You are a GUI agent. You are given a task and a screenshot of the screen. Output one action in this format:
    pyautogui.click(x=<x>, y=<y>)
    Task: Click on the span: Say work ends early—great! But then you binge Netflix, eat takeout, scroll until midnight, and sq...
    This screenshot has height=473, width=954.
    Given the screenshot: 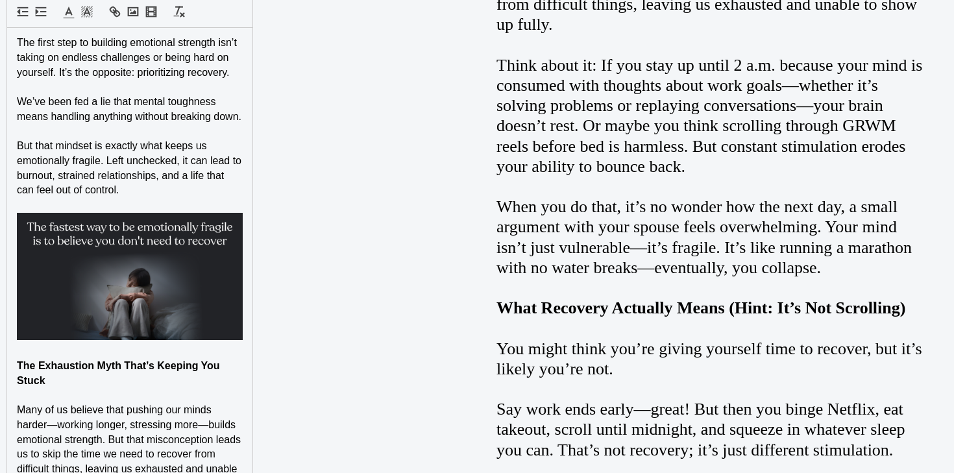 What is the action you would take?
    pyautogui.click(x=701, y=429)
    